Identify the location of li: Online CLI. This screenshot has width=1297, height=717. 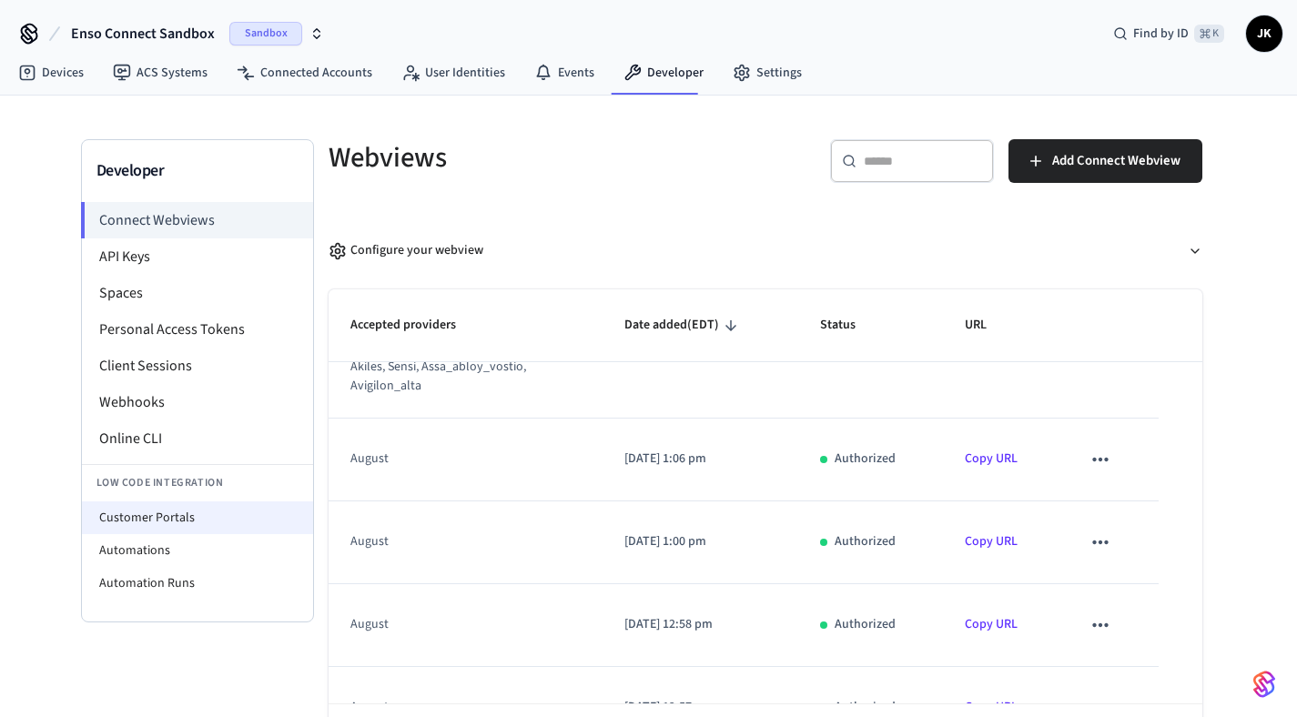
(198, 439).